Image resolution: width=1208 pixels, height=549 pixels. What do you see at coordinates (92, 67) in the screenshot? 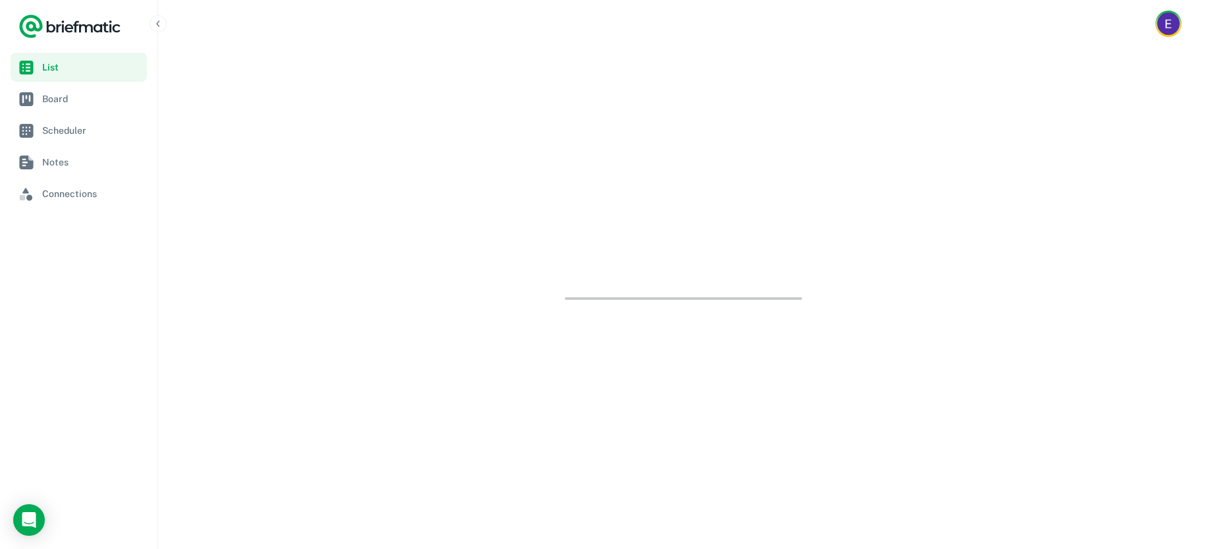
I see `span: List` at bounding box center [92, 67].